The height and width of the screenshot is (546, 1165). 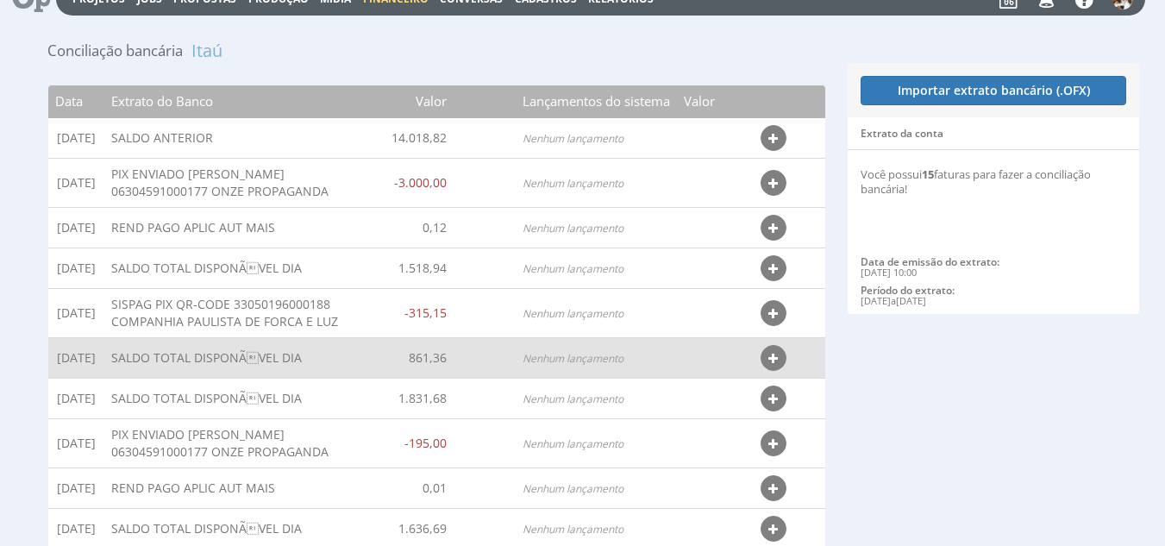 I want to click on span: Itaú, so click(x=207, y=51).